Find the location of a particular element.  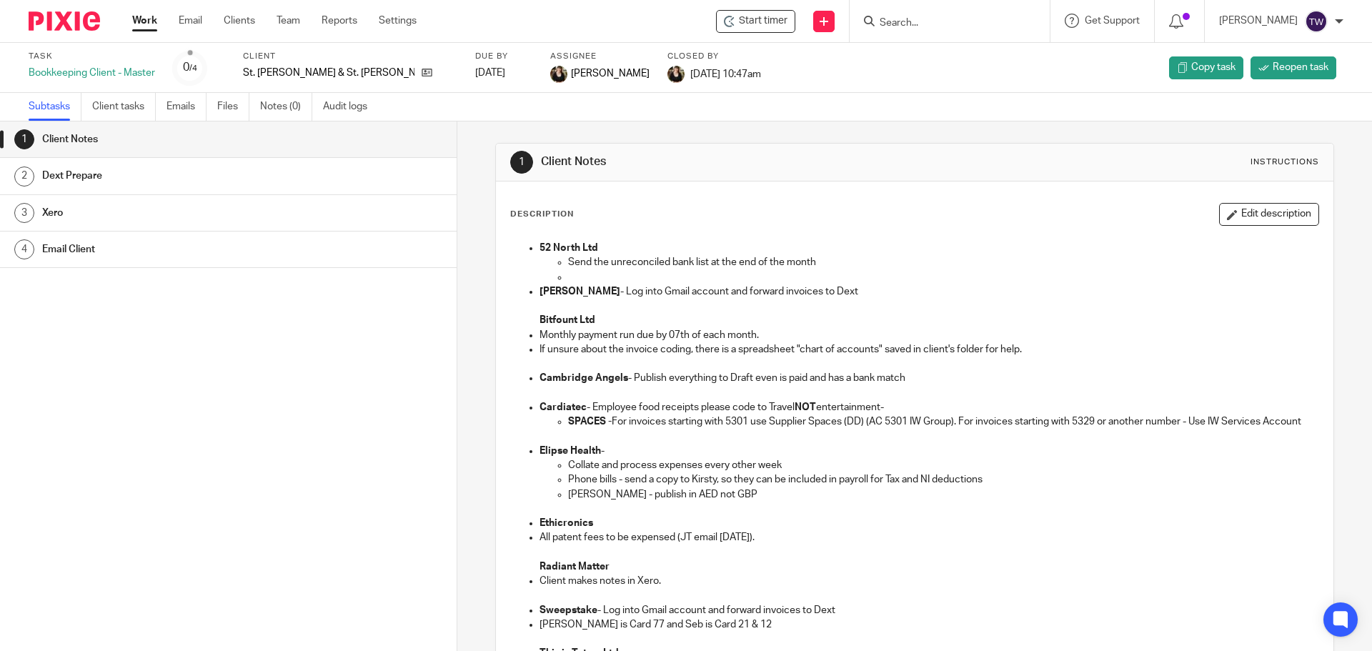

span: Copy task is located at coordinates (1213, 67).